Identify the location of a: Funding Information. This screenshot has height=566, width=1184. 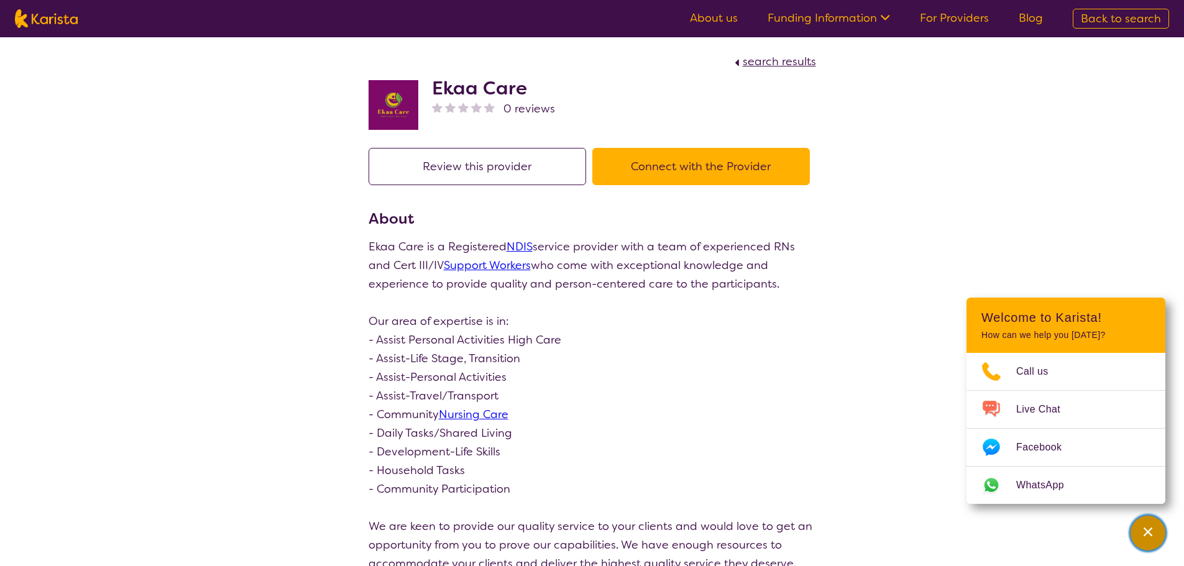
(828, 18).